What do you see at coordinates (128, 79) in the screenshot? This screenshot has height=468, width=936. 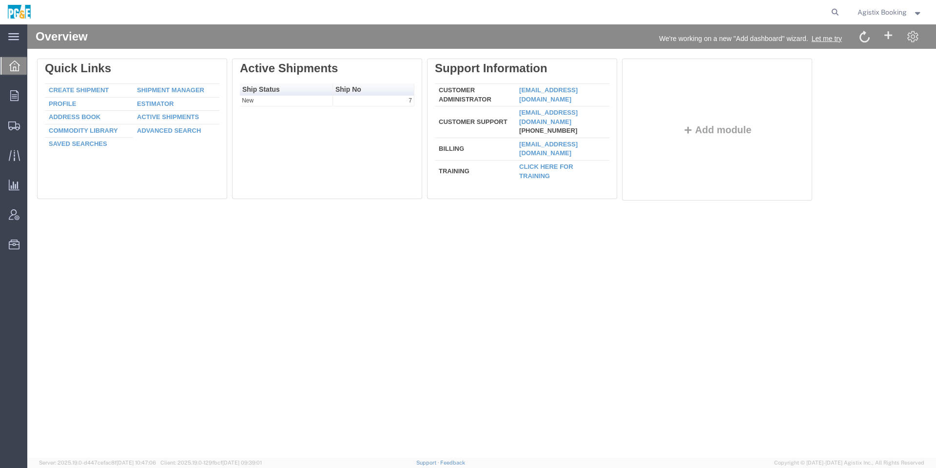 I see `a: Estimator` at bounding box center [128, 79].